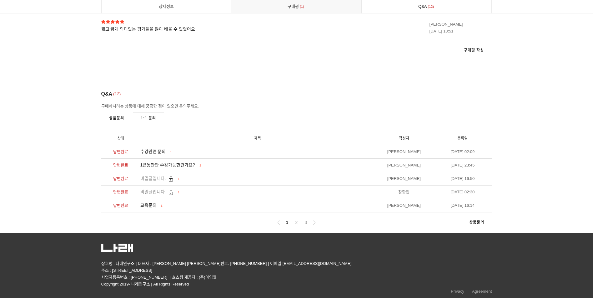 The height and width of the screenshot is (298, 593). What do you see at coordinates (482, 291) in the screenshot?
I see `span: Agreement` at bounding box center [482, 291].